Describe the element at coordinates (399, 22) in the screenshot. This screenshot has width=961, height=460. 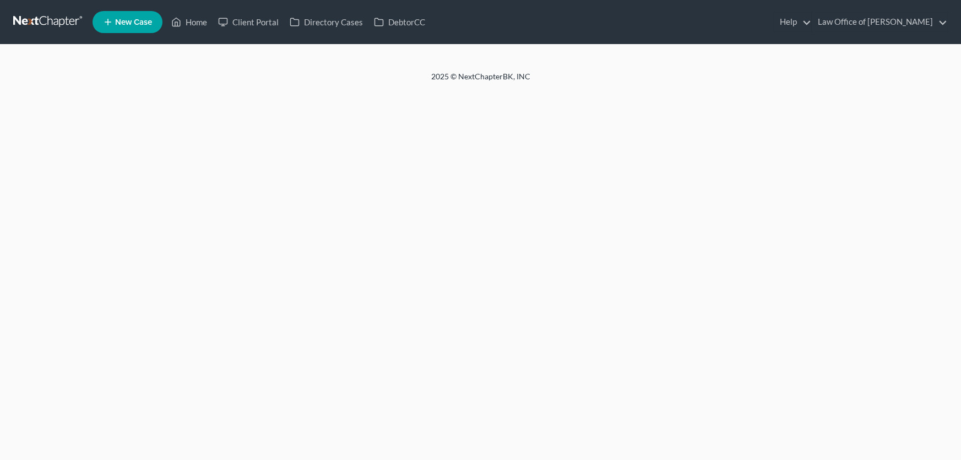
I see `a: DebtorCC` at that location.